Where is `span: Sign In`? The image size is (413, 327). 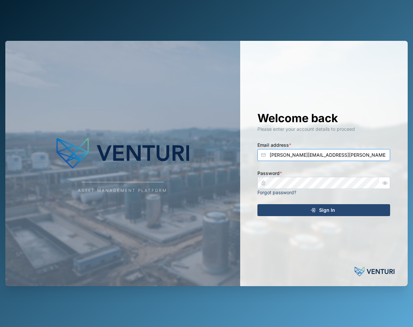 span: Sign In is located at coordinates (327, 210).